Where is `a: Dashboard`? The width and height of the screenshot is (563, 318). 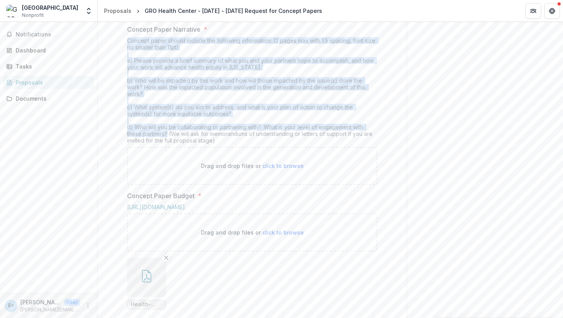 a: Dashboard is located at coordinates (48, 50).